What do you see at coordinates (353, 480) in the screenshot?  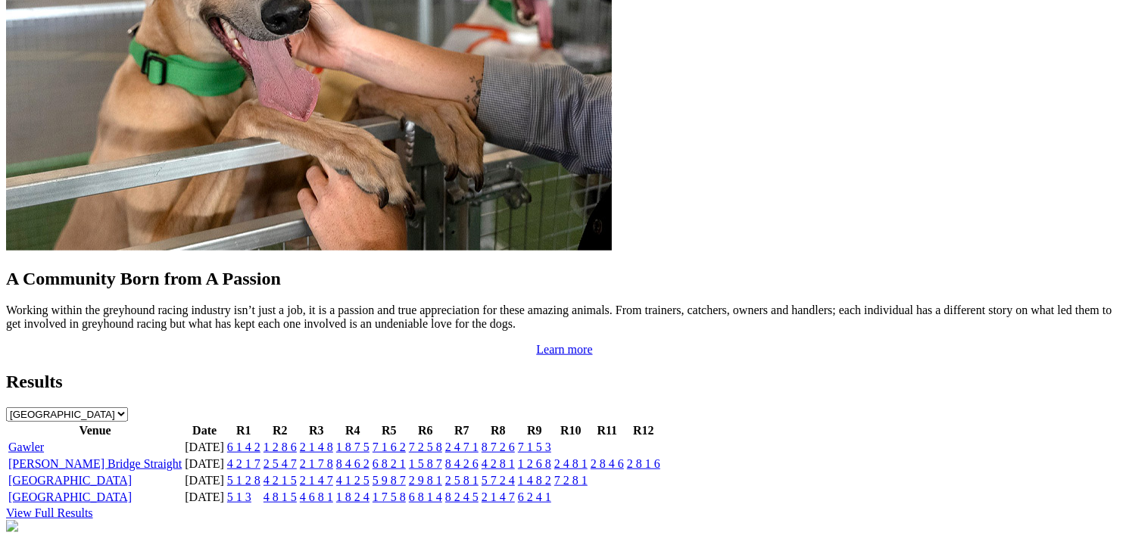 I see `a: 4 1 2 5` at bounding box center [353, 480].